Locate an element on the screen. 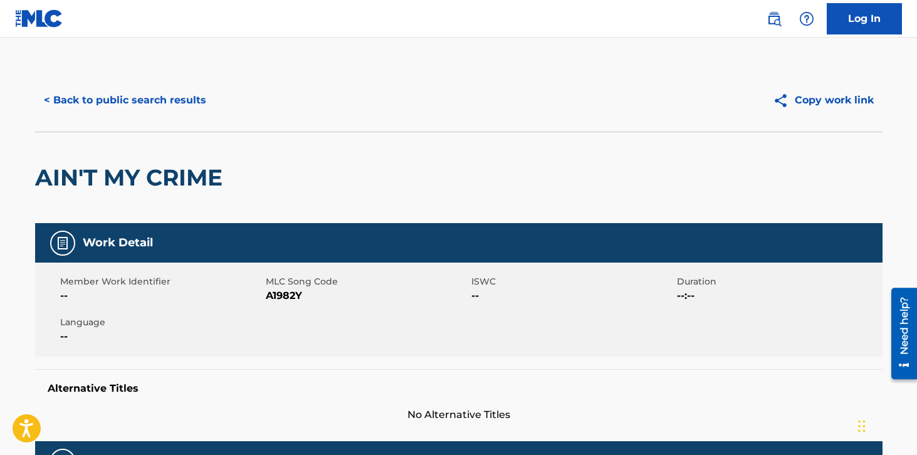 The image size is (917, 455). img: MLC Logo is located at coordinates (39, 18).